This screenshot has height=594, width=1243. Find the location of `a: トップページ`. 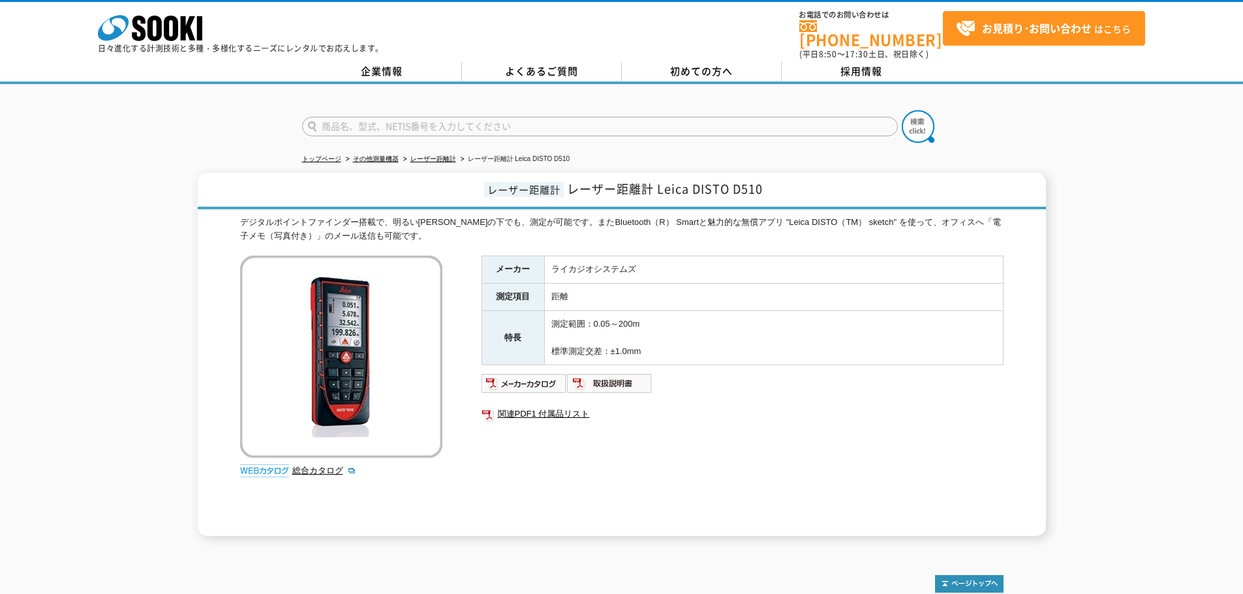

a: トップページ is located at coordinates (322, 159).